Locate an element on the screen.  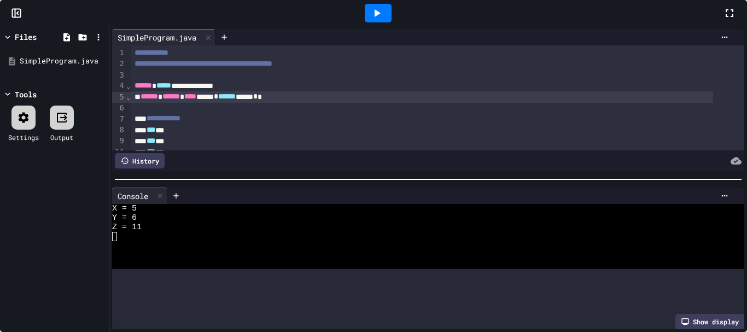
div: 5 is located at coordinates (119, 97).